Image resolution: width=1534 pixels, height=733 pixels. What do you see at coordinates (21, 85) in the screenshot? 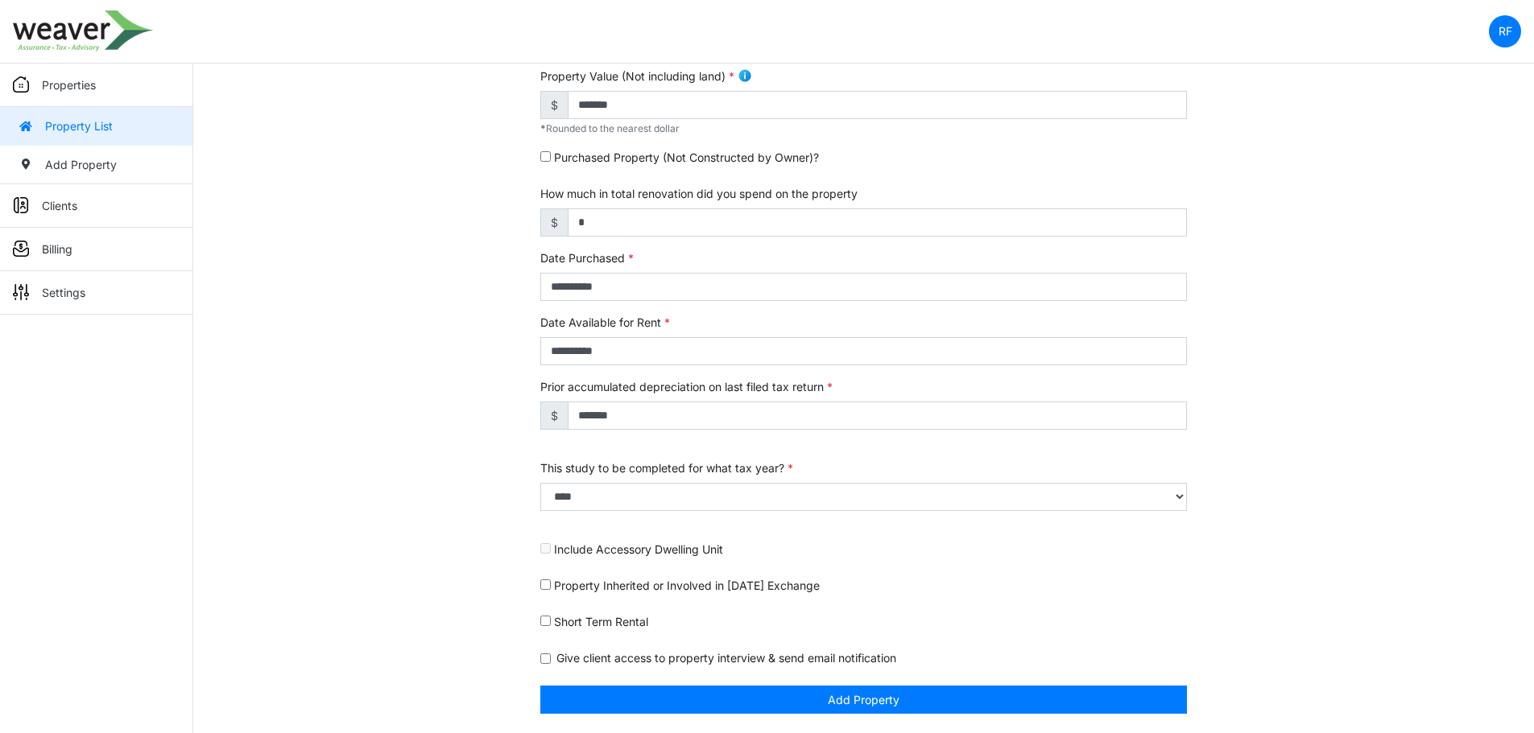
I see `img: sidemenu_properties.png` at bounding box center [21, 85].